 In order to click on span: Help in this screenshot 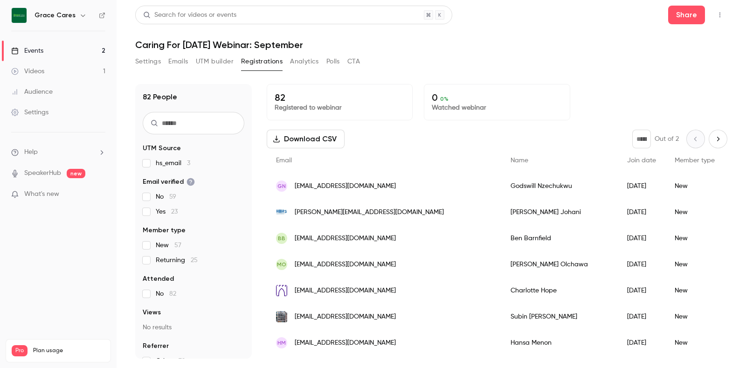, I will do `click(31, 152)`.